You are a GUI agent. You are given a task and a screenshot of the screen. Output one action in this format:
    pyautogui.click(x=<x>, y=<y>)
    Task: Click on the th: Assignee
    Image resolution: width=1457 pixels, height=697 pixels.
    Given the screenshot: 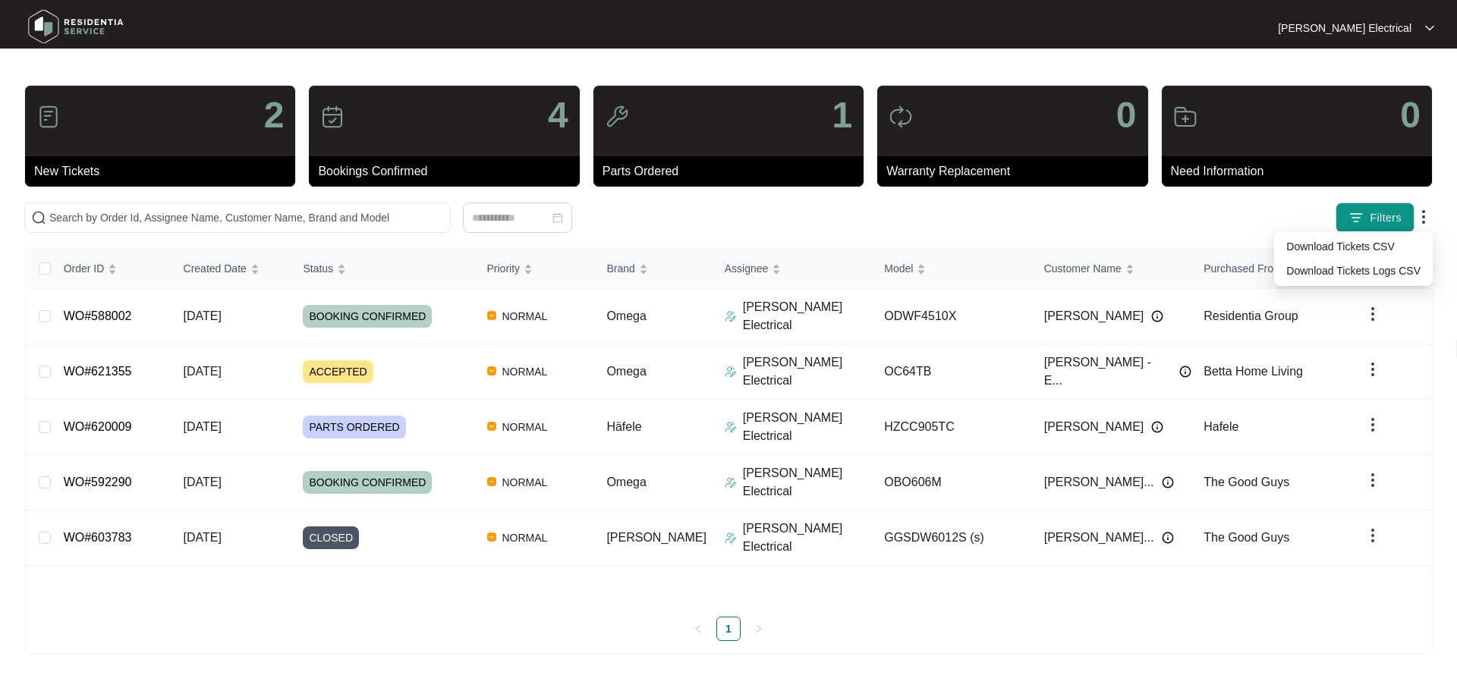 What is the action you would take?
    pyautogui.click(x=792, y=269)
    